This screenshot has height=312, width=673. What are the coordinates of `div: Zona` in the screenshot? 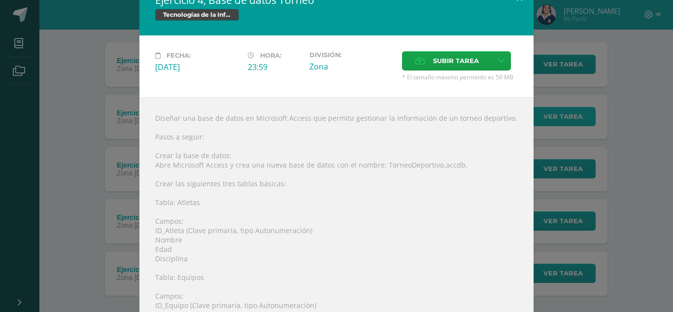 It's located at (352, 67).